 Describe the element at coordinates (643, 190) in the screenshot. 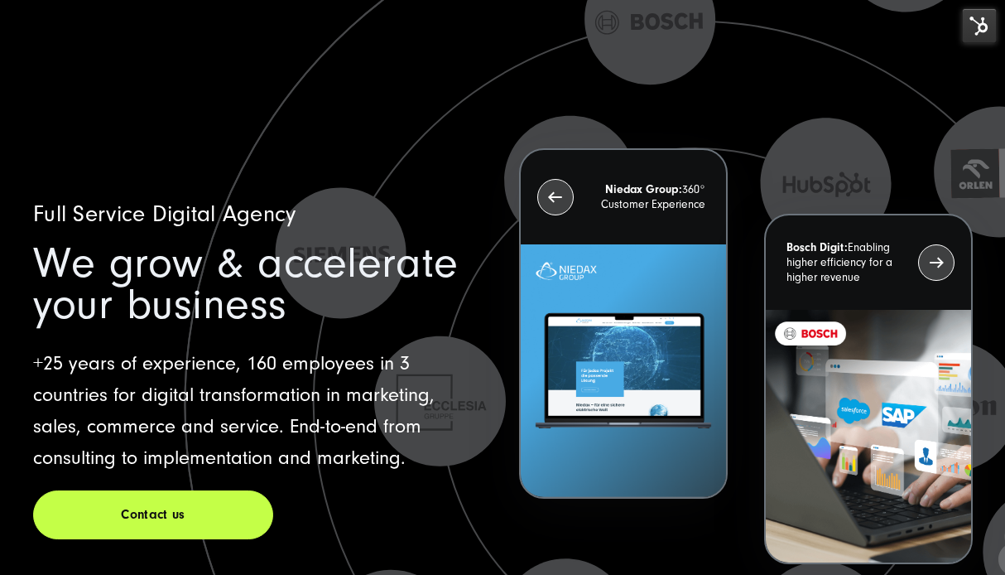

I see `strong: Niedax Group:` at that location.